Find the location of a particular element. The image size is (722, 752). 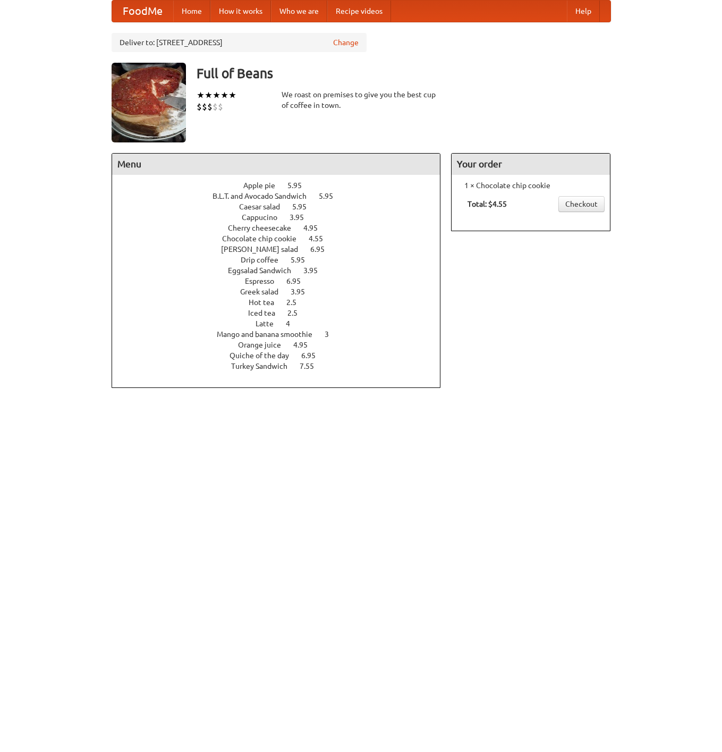

a: Hot tea 2.5 is located at coordinates (282, 302).